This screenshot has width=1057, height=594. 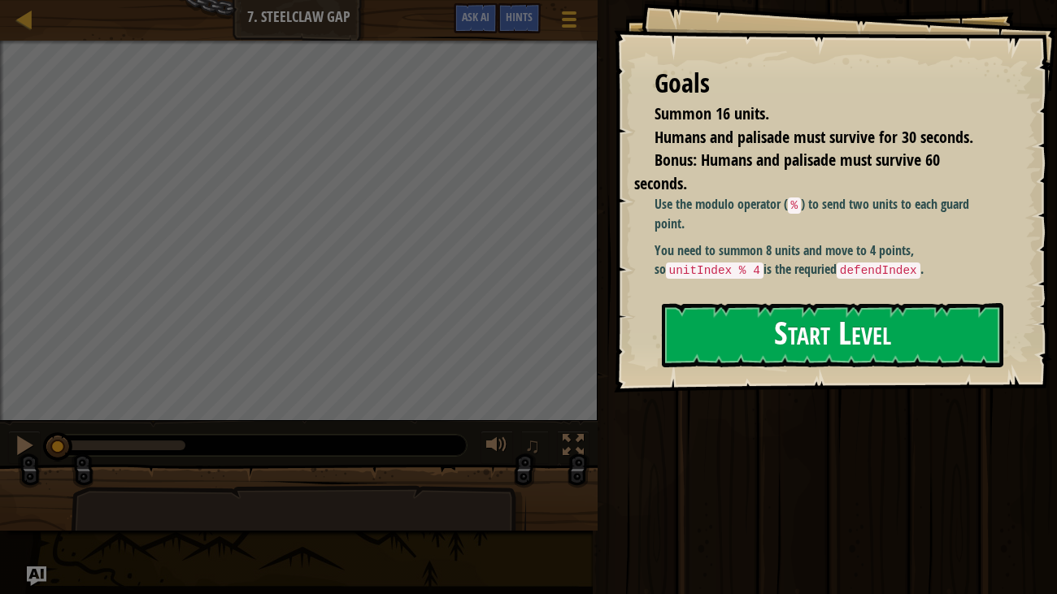 What do you see at coordinates (832, 335) in the screenshot?
I see `button: Start Level` at bounding box center [832, 335].